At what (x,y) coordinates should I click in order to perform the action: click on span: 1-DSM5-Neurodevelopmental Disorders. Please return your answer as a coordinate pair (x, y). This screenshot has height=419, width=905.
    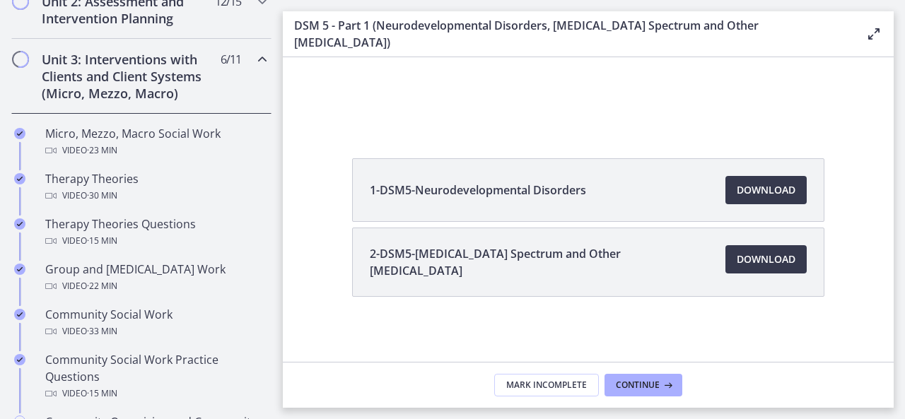
    Looking at the image, I should click on (478, 190).